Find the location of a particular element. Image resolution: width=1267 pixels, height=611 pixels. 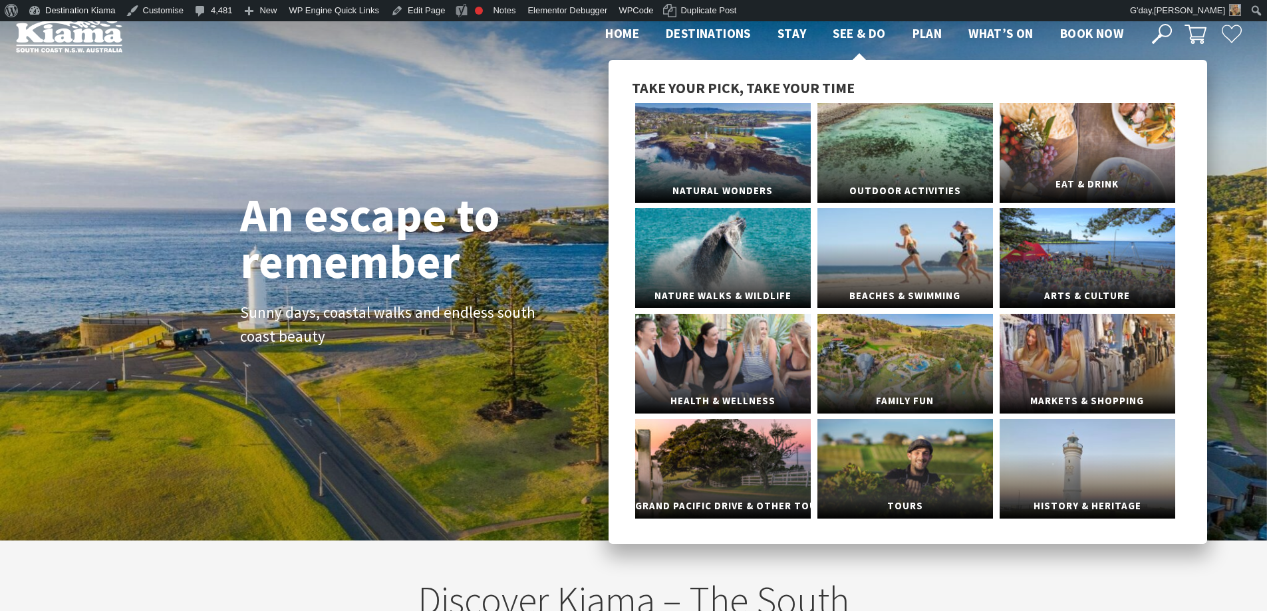

span: Outdoor Activities is located at coordinates (905, 191).